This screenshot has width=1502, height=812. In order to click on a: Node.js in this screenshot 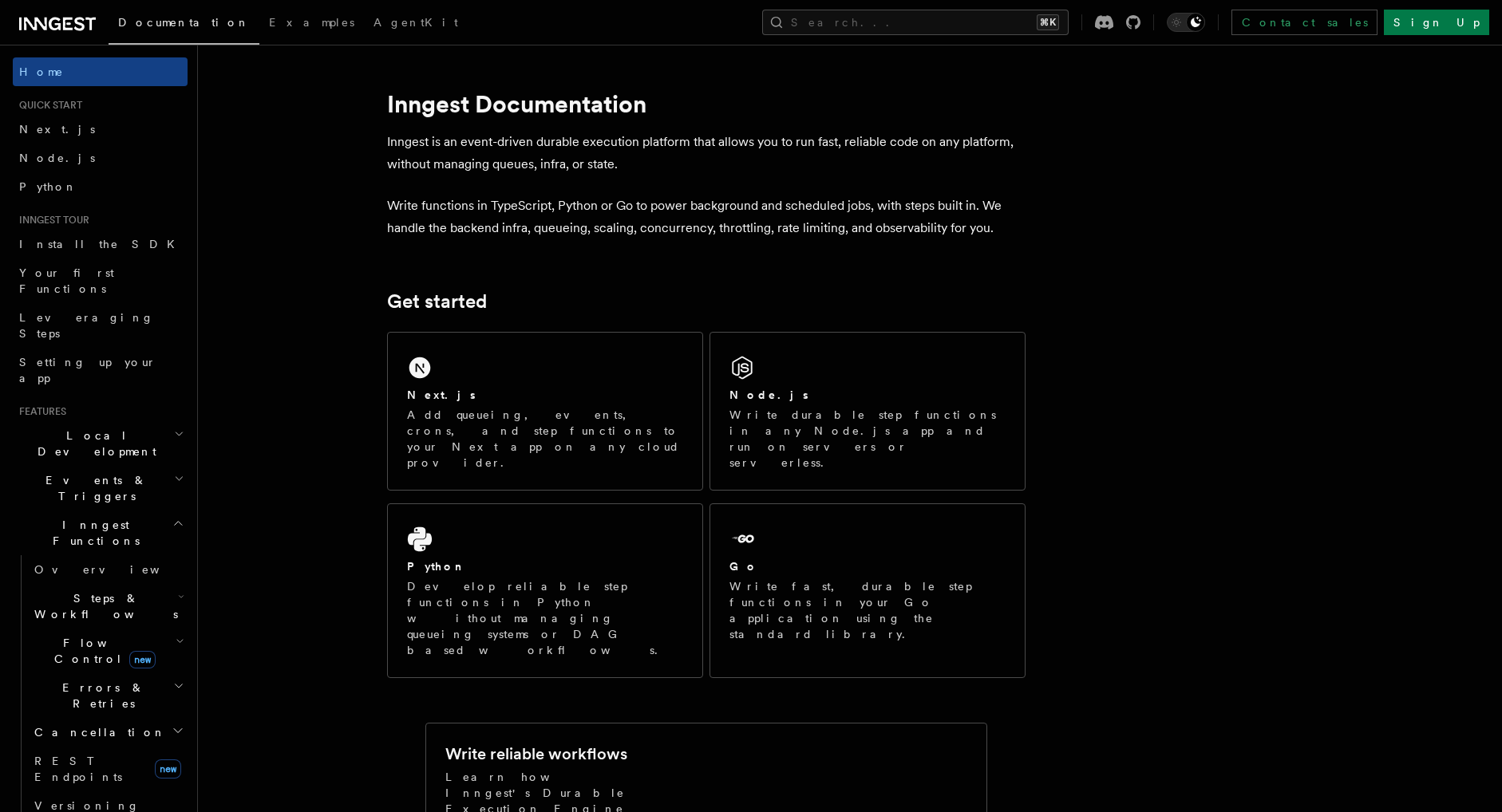, I will do `click(100, 158)`.